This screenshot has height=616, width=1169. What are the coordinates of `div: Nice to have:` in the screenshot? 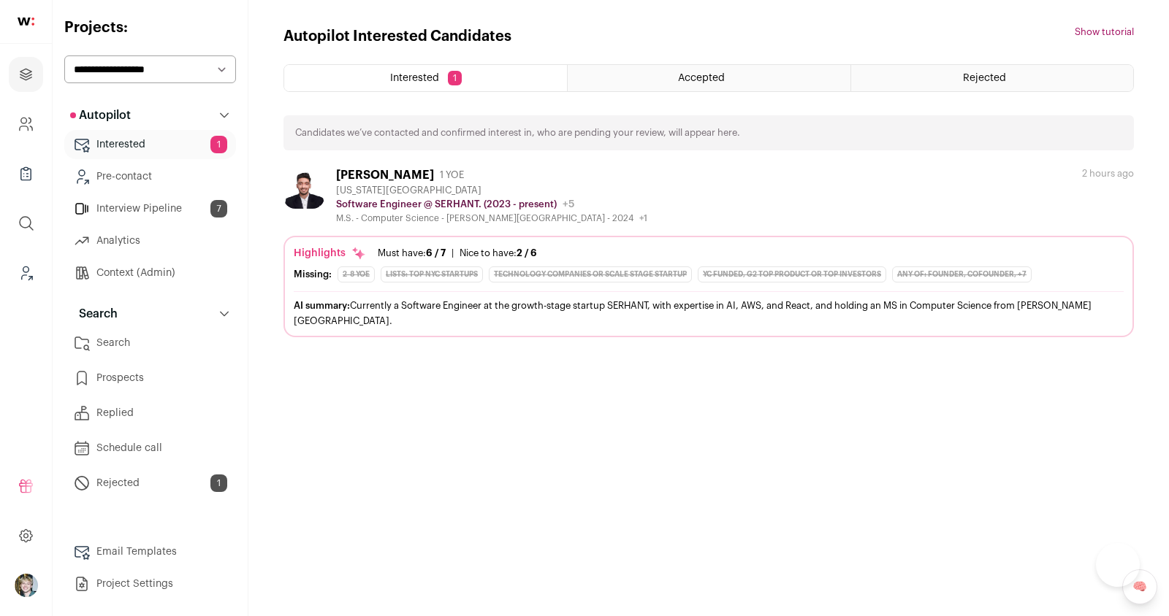 It's located at (498, 253).